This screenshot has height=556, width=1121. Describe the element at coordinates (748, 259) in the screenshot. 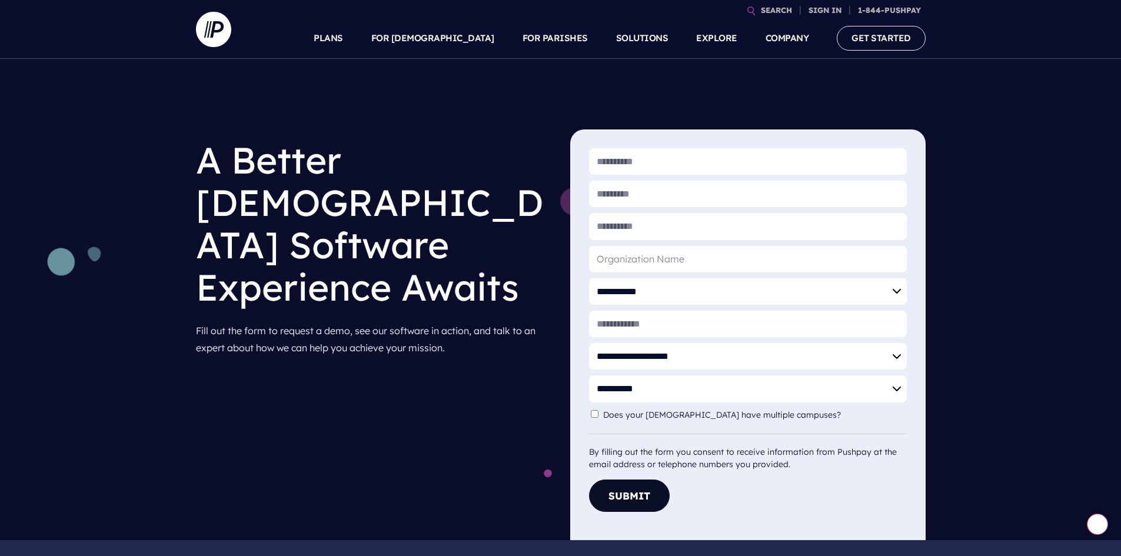

I see `input: Organization Name` at that location.